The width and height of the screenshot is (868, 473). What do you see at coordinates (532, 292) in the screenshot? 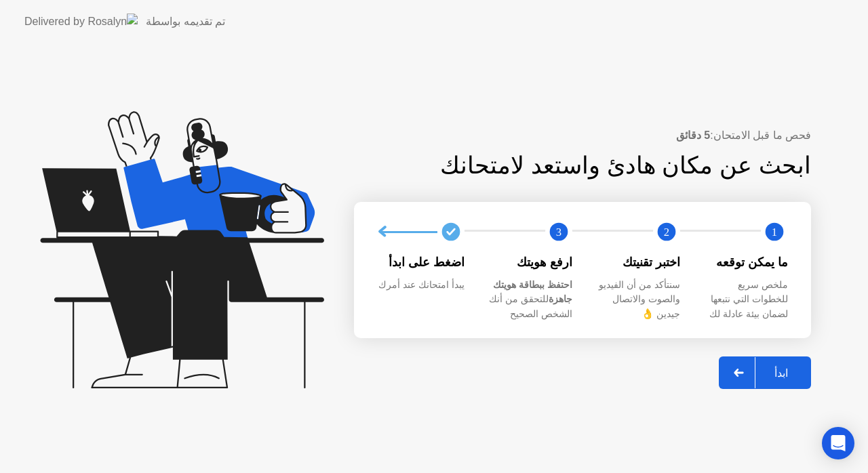
I see `b: احتفظ ببطاقة هويتك جاهزة` at bounding box center [532, 292].